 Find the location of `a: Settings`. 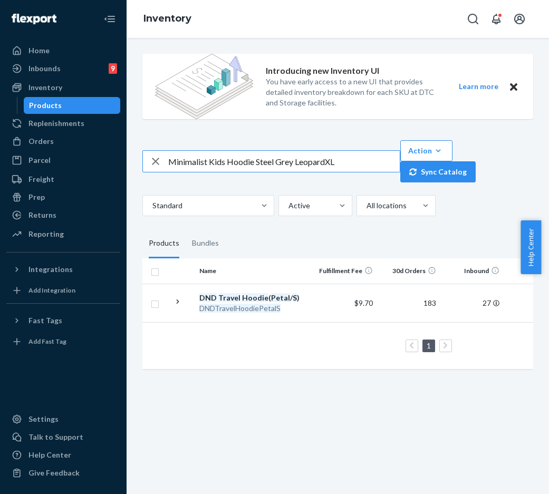

a: Settings is located at coordinates (63, 419).